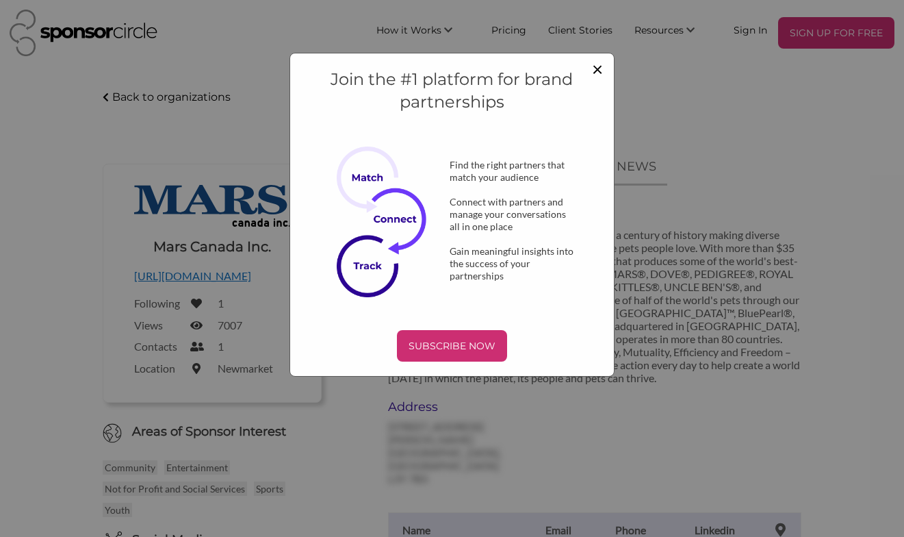 The height and width of the screenshot is (537, 904). I want to click on div: Connect with partners and manage your conversations all in one place, so click(514, 214).